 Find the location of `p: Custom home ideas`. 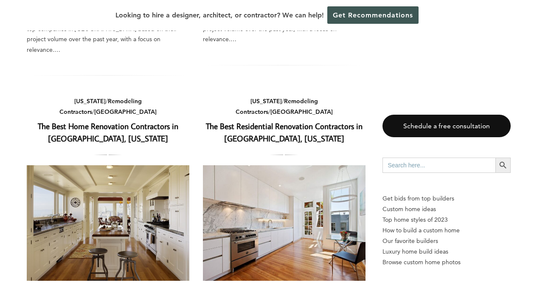

p: Custom home ideas is located at coordinates (446, 209).